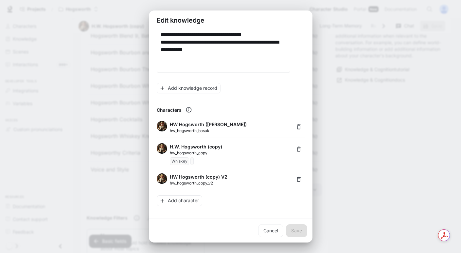 The width and height of the screenshot is (461, 253). I want to click on p: hw_hogsworth_copy_v2, so click(199, 183).